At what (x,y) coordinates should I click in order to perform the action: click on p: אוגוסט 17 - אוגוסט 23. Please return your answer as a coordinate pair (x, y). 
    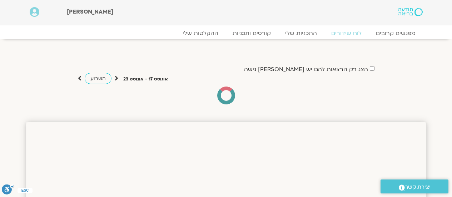
    Looking at the image, I should click on (145, 79).